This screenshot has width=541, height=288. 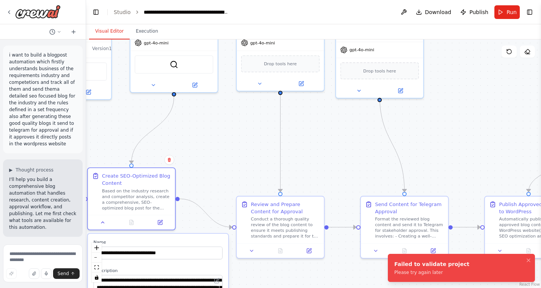 I want to click on button: zoom out, so click(x=97, y=257).